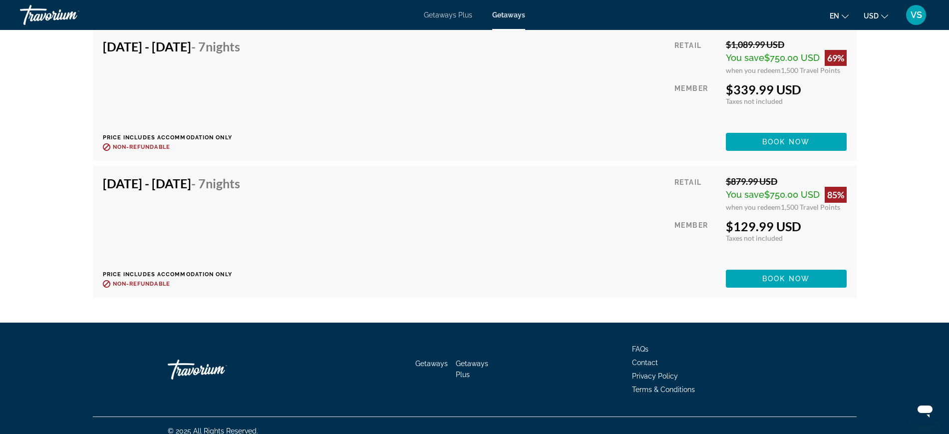 The image size is (949, 434). Describe the element at coordinates (640, 349) in the screenshot. I see `span: FAQs` at that location.